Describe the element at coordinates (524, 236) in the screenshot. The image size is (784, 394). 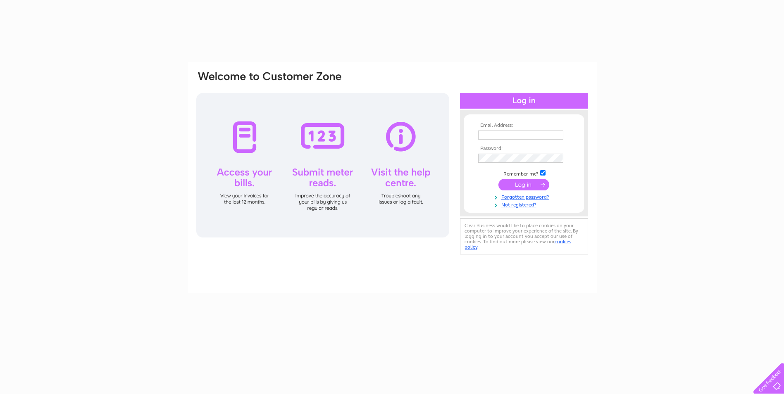
I see `div: Clear Business would like to place cookies on your computer to improve your experience of the sit...` at that location.